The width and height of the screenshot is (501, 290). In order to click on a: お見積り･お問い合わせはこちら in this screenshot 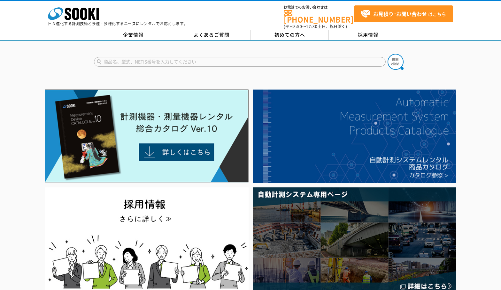, I will do `click(403, 14)`.